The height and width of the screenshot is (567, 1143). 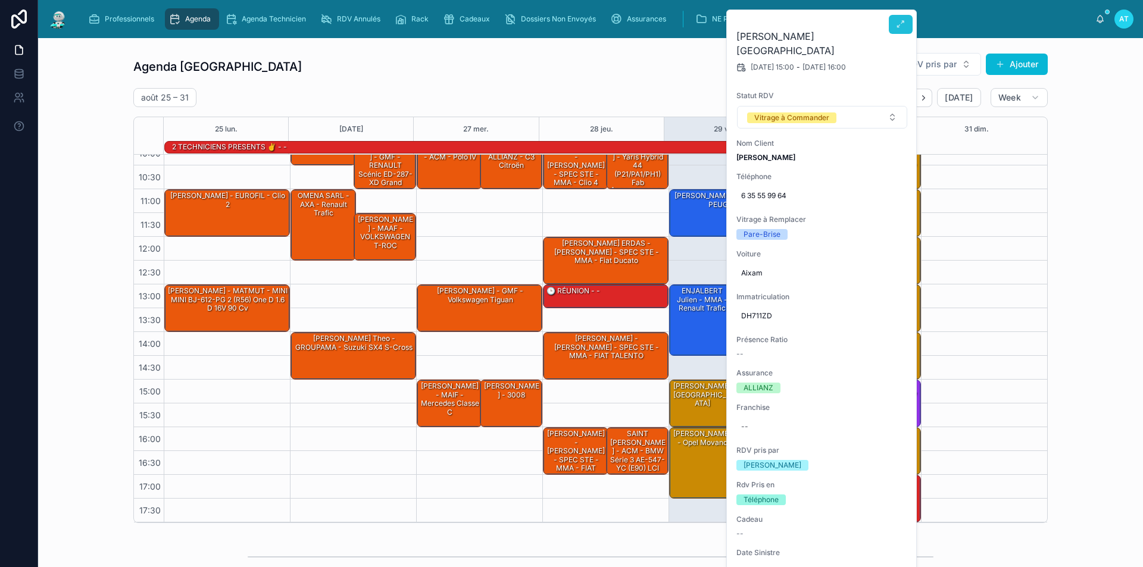 I want to click on span: 14:00, so click(x=149, y=344).